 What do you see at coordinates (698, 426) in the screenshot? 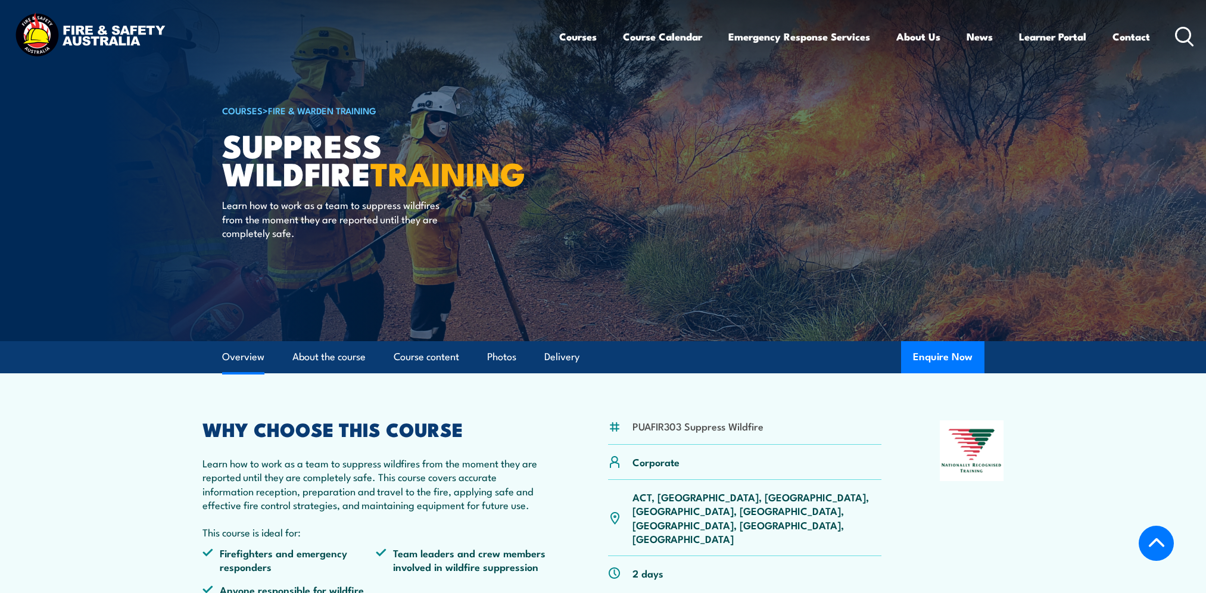
I see `li: PUAFIR303 Suppress Wildfire` at bounding box center [698, 426].